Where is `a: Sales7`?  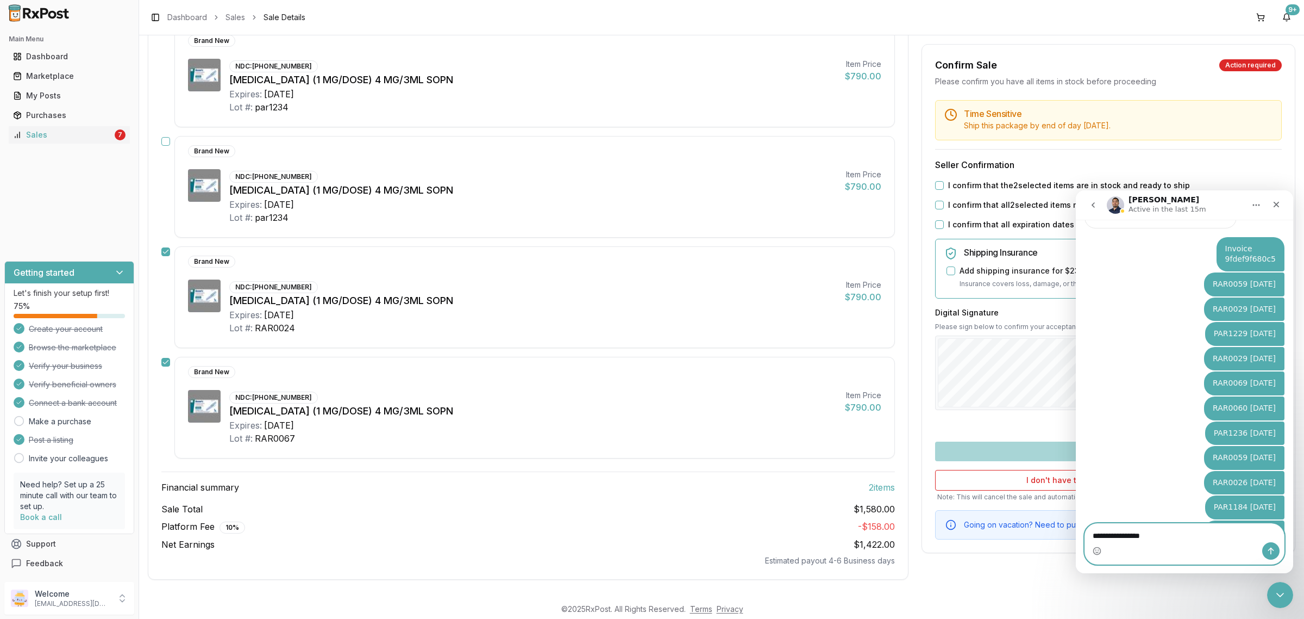 a: Sales7 is located at coordinates (69, 135).